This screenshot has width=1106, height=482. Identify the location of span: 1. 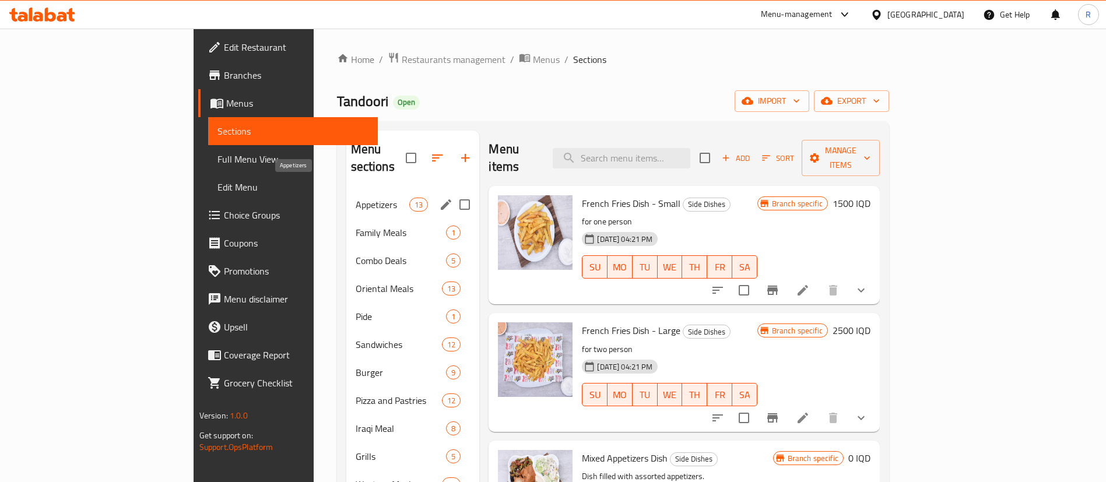
(453, 233).